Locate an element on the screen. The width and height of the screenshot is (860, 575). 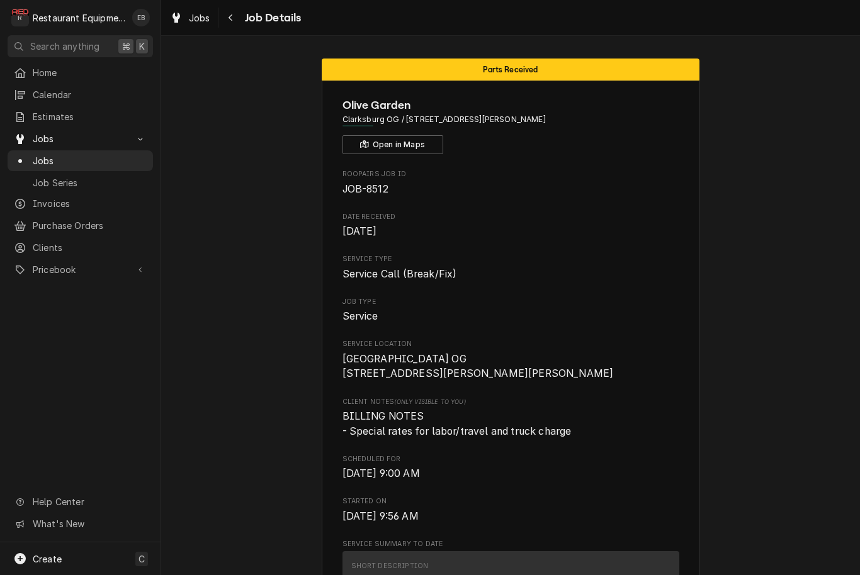
a: Home is located at coordinates (80, 72).